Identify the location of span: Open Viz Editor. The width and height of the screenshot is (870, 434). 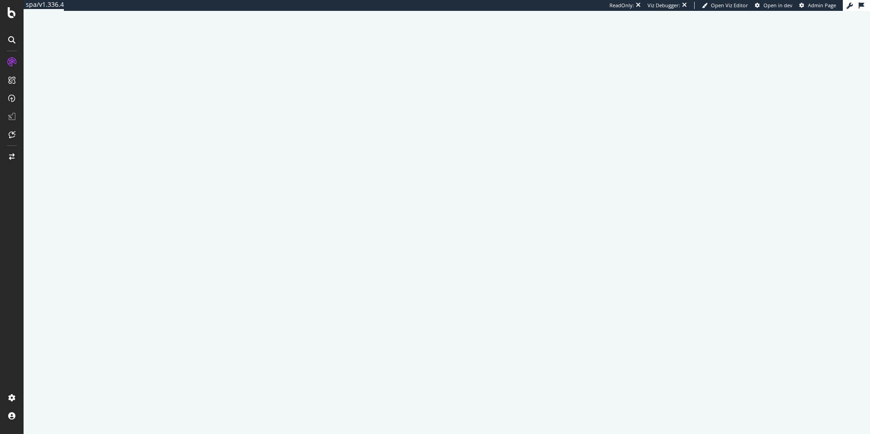
(729, 5).